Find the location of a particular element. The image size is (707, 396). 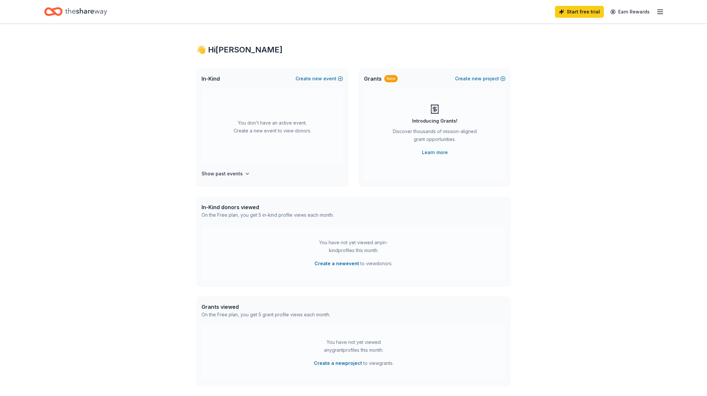

div: New is located at coordinates (391, 79).